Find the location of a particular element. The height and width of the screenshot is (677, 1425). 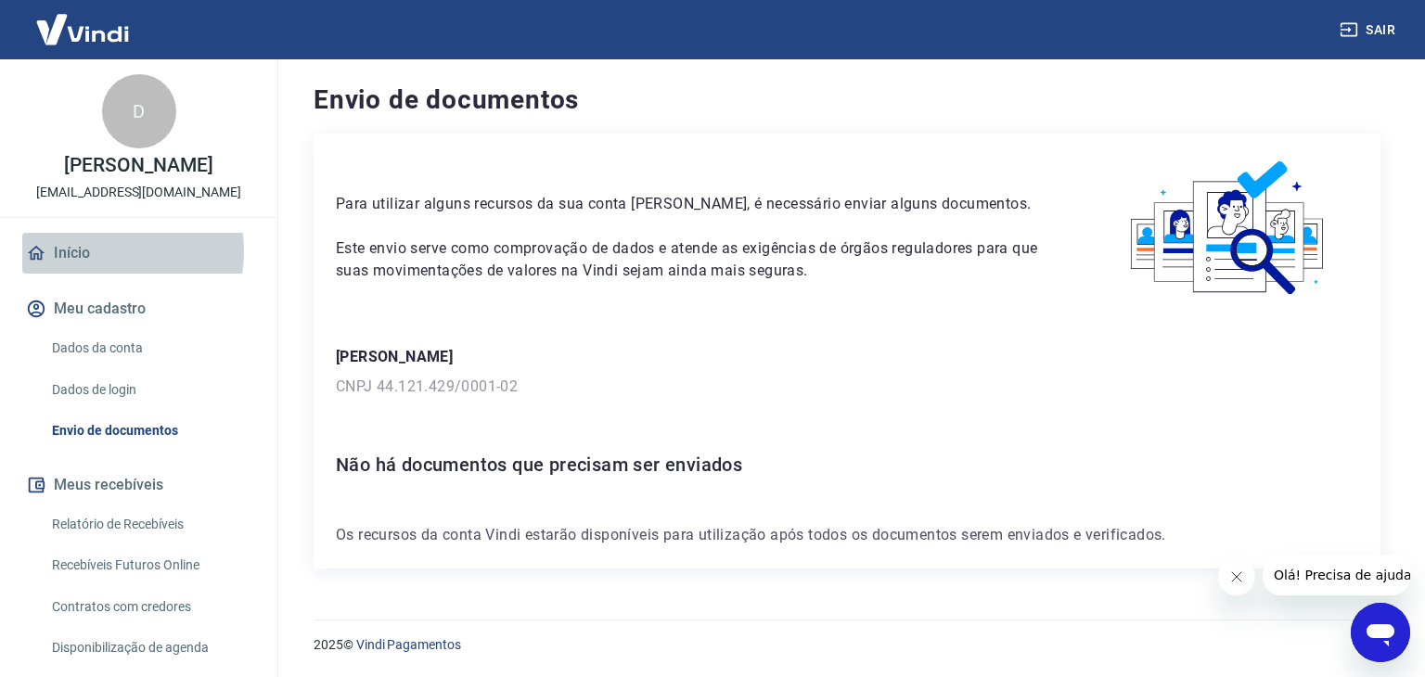

a: Recebíveis Futuros Online is located at coordinates (149, 565).